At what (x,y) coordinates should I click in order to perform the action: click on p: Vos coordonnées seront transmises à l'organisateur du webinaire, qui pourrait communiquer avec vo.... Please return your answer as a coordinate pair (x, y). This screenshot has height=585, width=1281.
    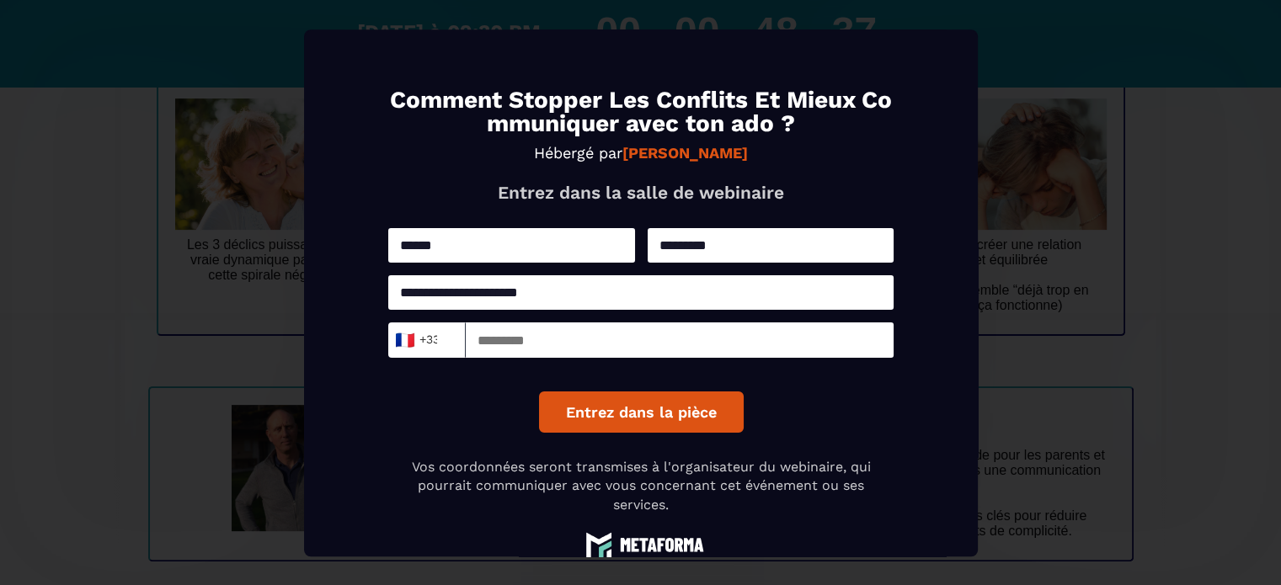
    Looking at the image, I should click on (641, 486).